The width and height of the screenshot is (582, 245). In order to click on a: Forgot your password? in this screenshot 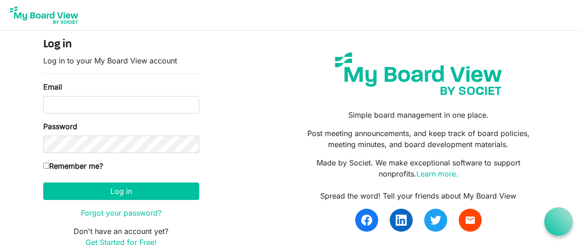, I will do `click(121, 213)`.